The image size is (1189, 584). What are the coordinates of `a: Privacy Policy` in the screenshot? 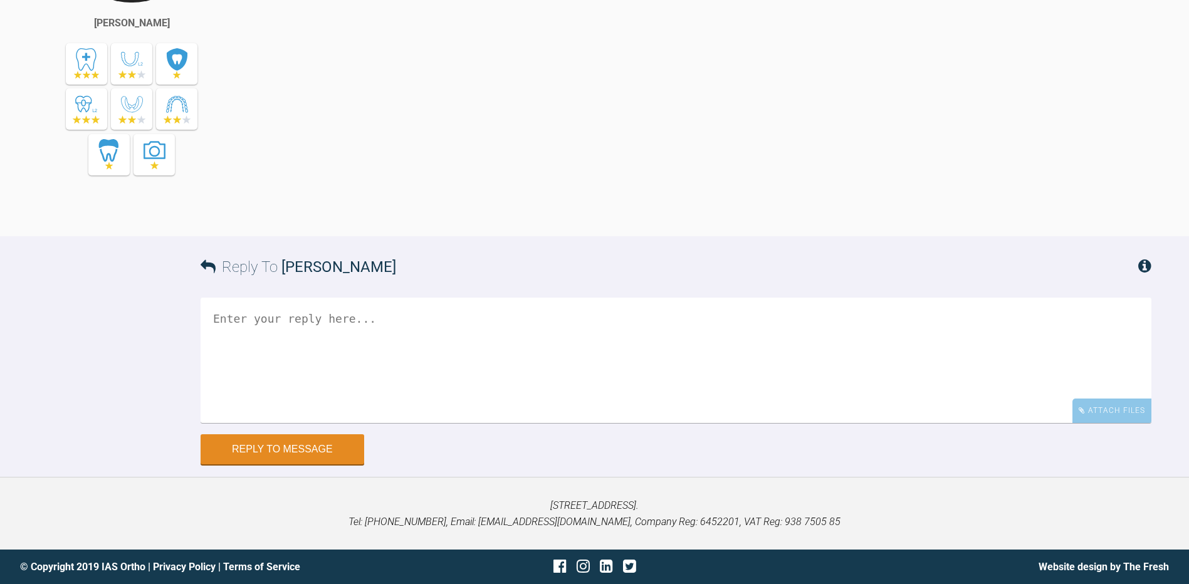 It's located at (184, 567).